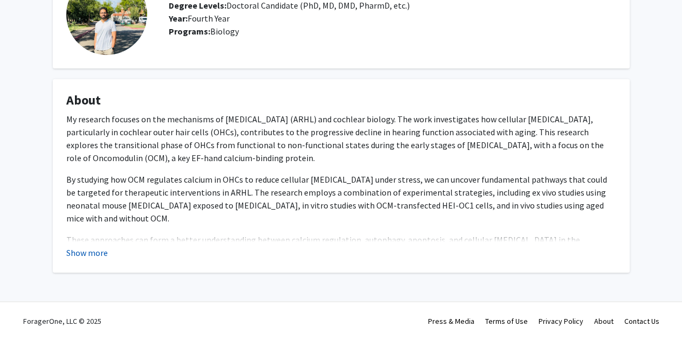  What do you see at coordinates (341, 100) in the screenshot?
I see `h4: About` at bounding box center [341, 100].